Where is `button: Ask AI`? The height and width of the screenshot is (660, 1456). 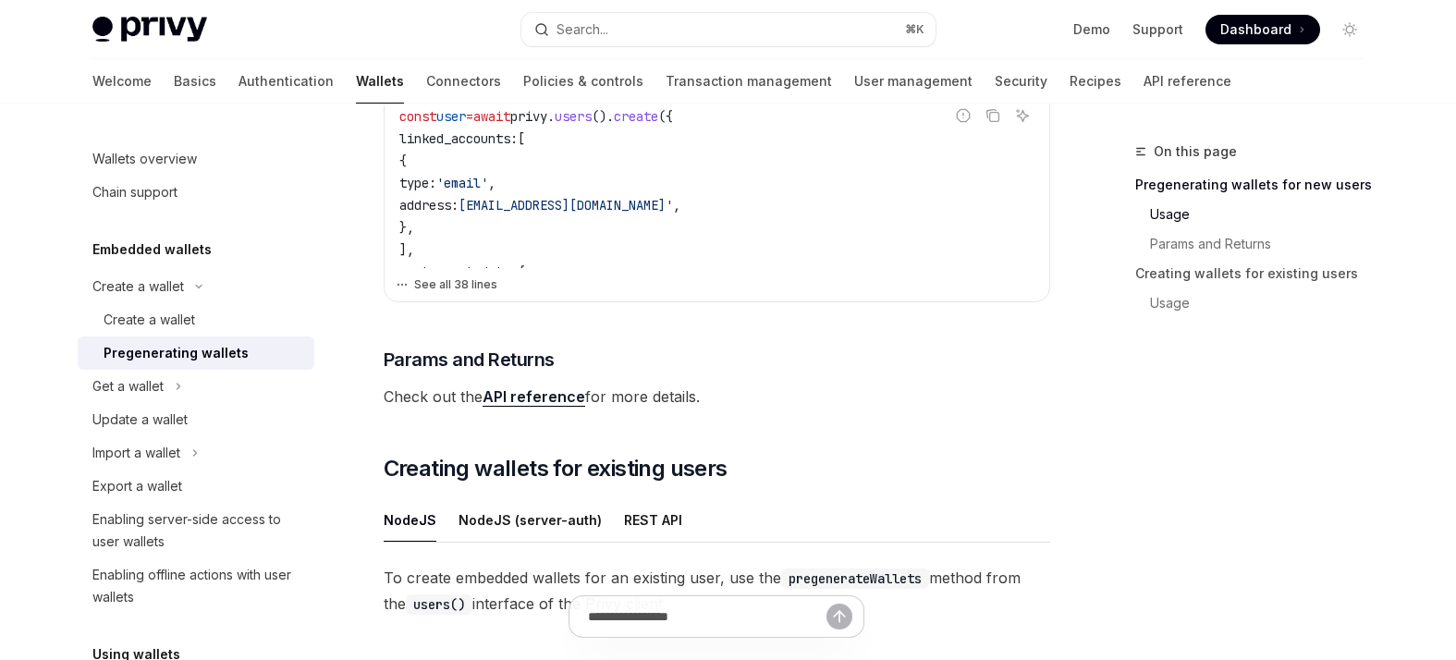
button: Ask AI is located at coordinates (1023, 116).